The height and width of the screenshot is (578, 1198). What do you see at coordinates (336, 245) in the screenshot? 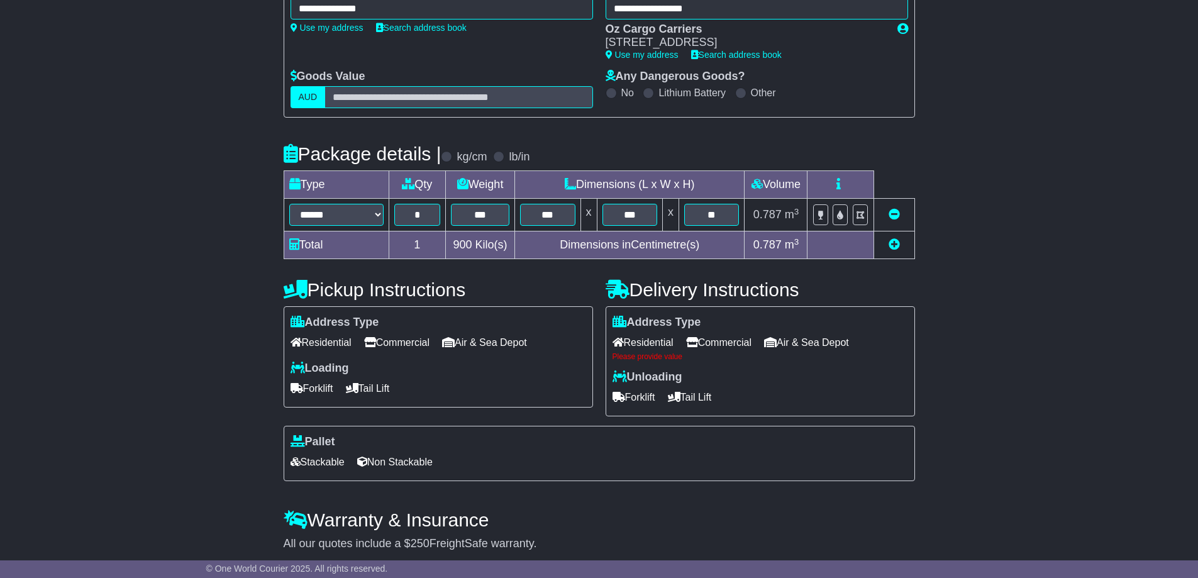
I see `td: Total` at bounding box center [336, 245].